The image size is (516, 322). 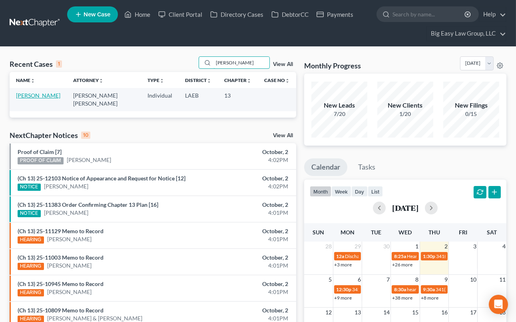 I want to click on span: Fri, so click(x=463, y=232).